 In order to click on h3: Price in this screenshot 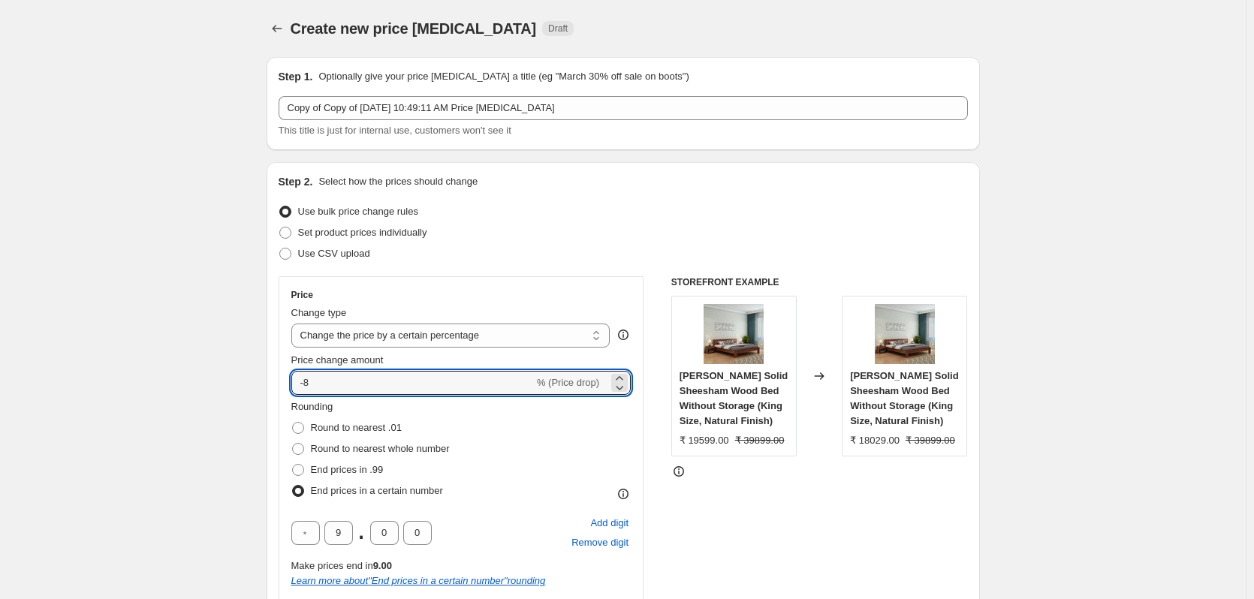, I will do `click(302, 295)`.